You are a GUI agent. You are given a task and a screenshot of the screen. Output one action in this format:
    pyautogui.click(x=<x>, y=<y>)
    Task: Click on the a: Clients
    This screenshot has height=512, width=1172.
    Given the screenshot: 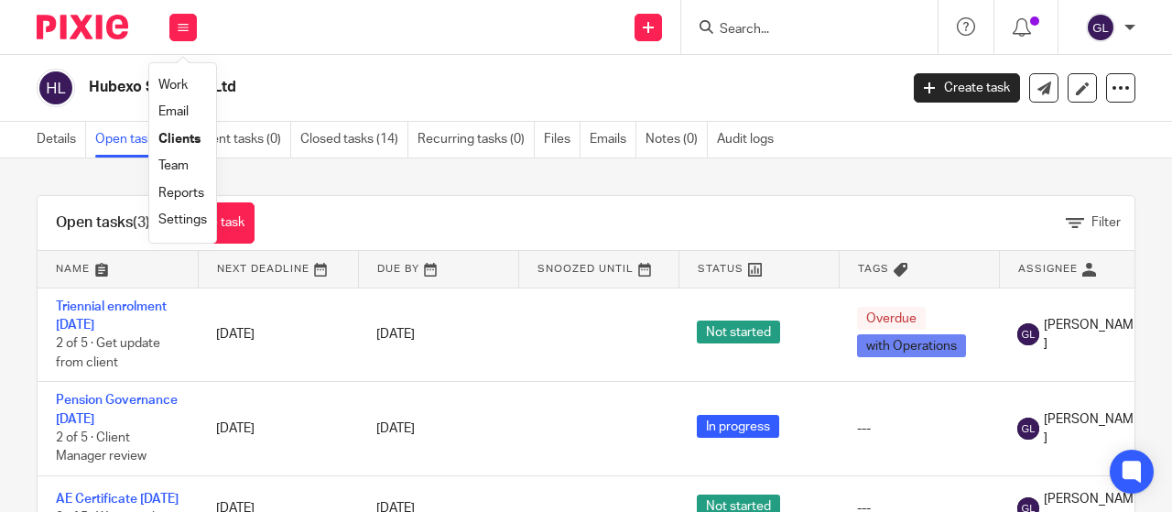 What is the action you would take?
    pyautogui.click(x=179, y=139)
    